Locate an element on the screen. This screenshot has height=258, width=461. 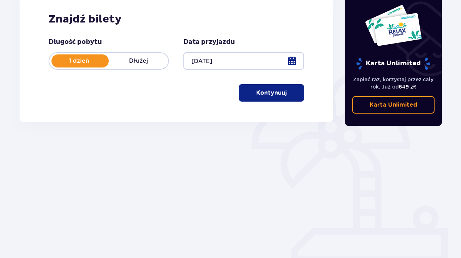
p: Zapłać raz, korzystaj przez cały rok. Już od ! is located at coordinates (394, 83).